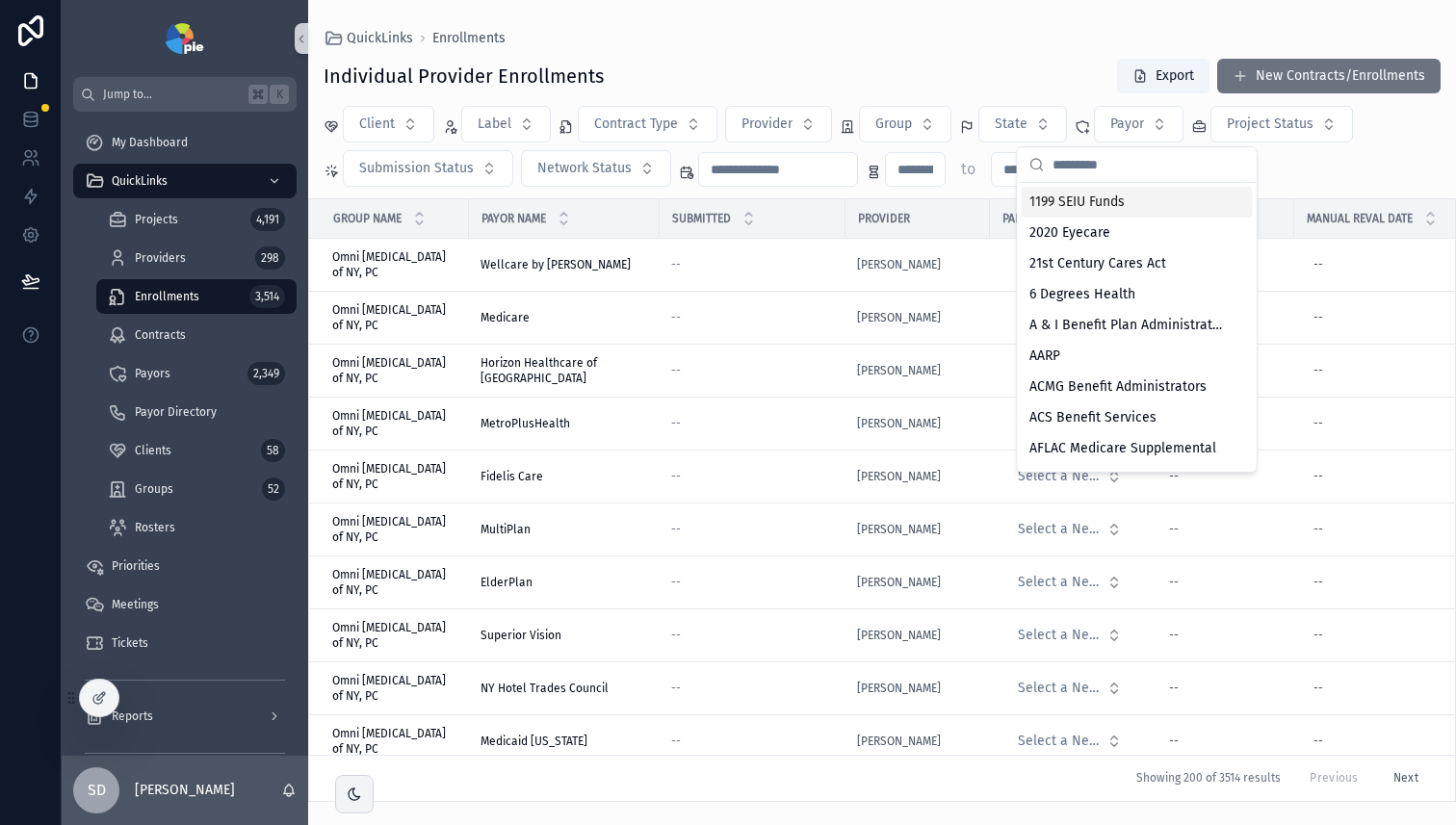  I want to click on span: Groups, so click(154, 489).